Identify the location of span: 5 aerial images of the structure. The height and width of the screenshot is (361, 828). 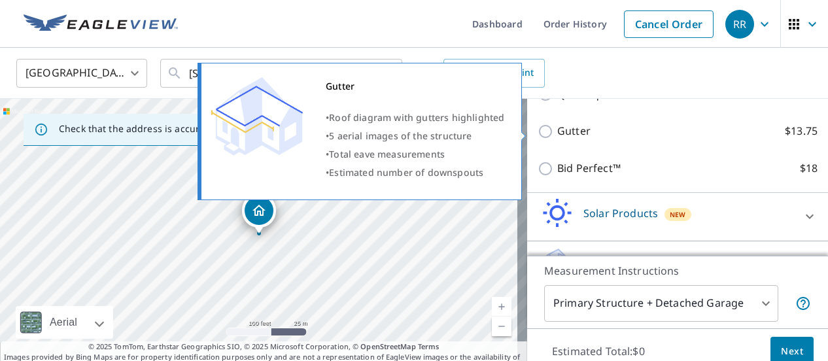
(400, 135).